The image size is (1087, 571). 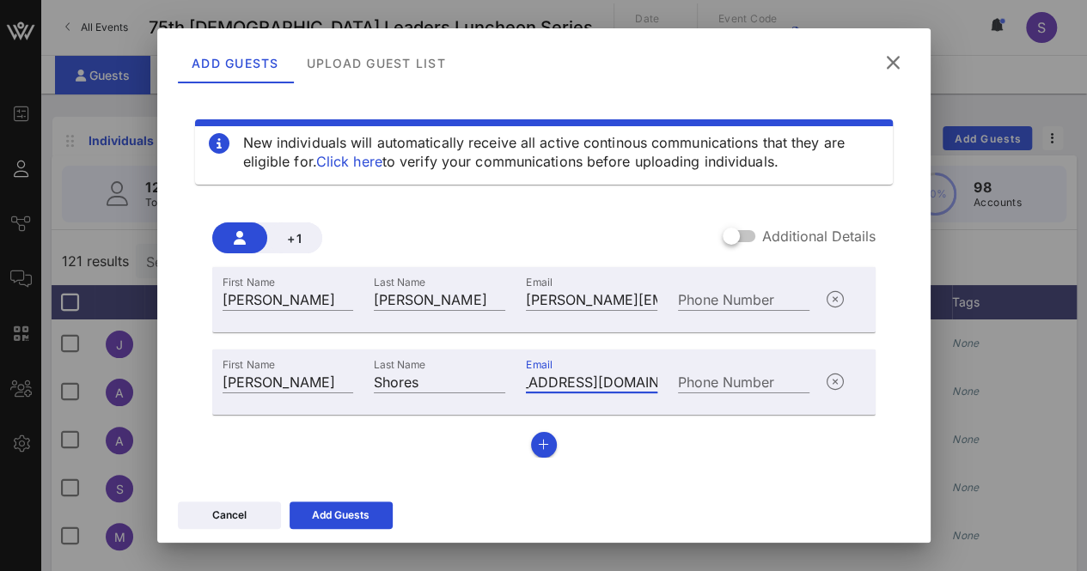 What do you see at coordinates (819, 236) in the screenshot?
I see `label: Additional Details` at bounding box center [819, 236].